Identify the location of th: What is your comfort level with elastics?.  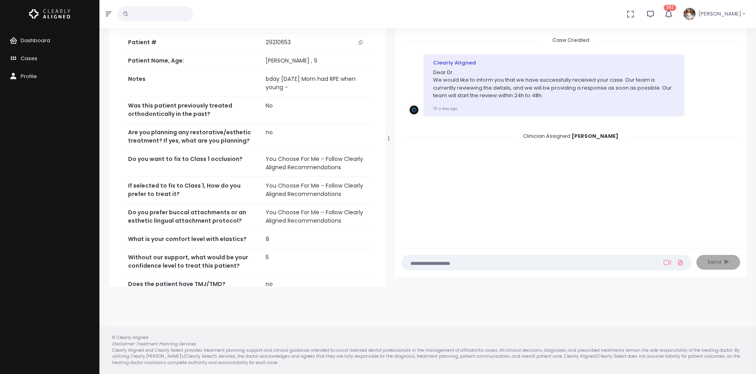
(192, 239).